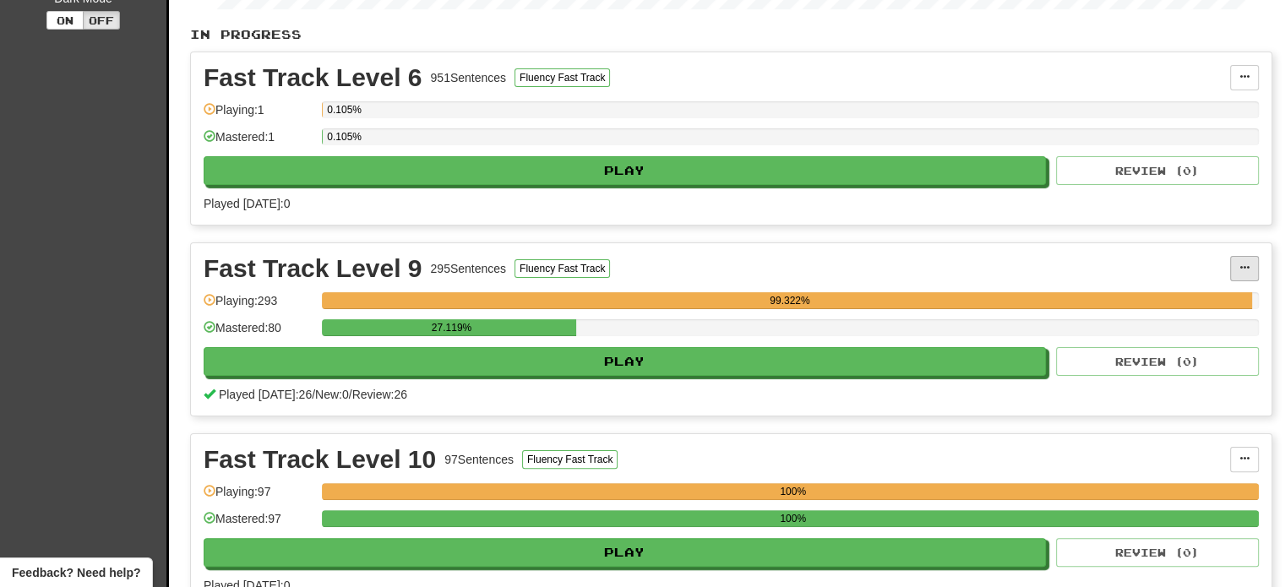 The width and height of the screenshot is (1285, 587). I want to click on div: 295 Sentences, so click(469, 269).